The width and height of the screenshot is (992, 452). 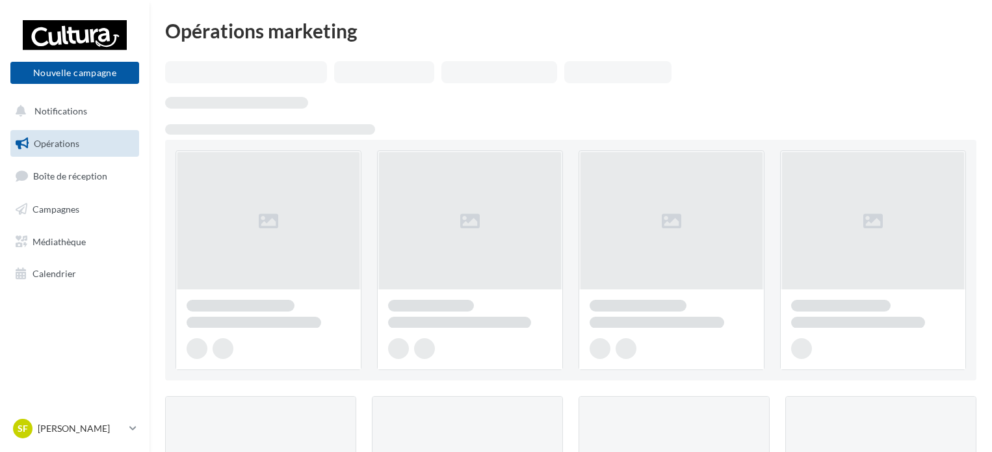 What do you see at coordinates (75, 209) in the screenshot?
I see `a: Campagnes` at bounding box center [75, 209].